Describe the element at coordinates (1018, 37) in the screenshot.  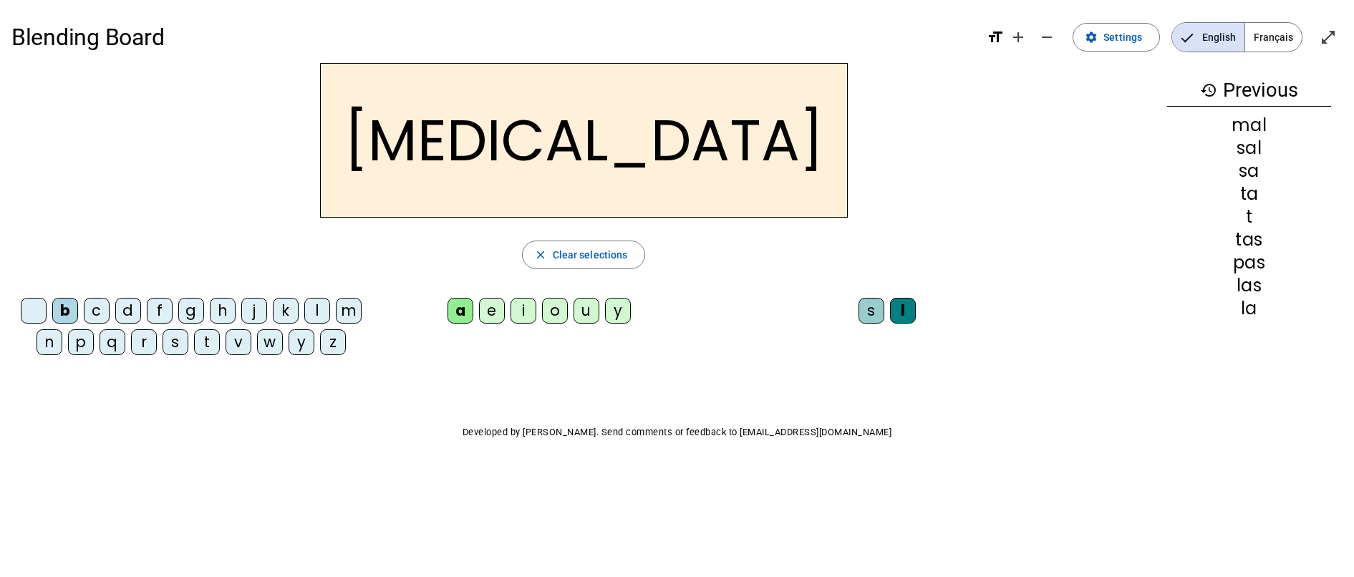
I see `button: Increase font size` at that location.